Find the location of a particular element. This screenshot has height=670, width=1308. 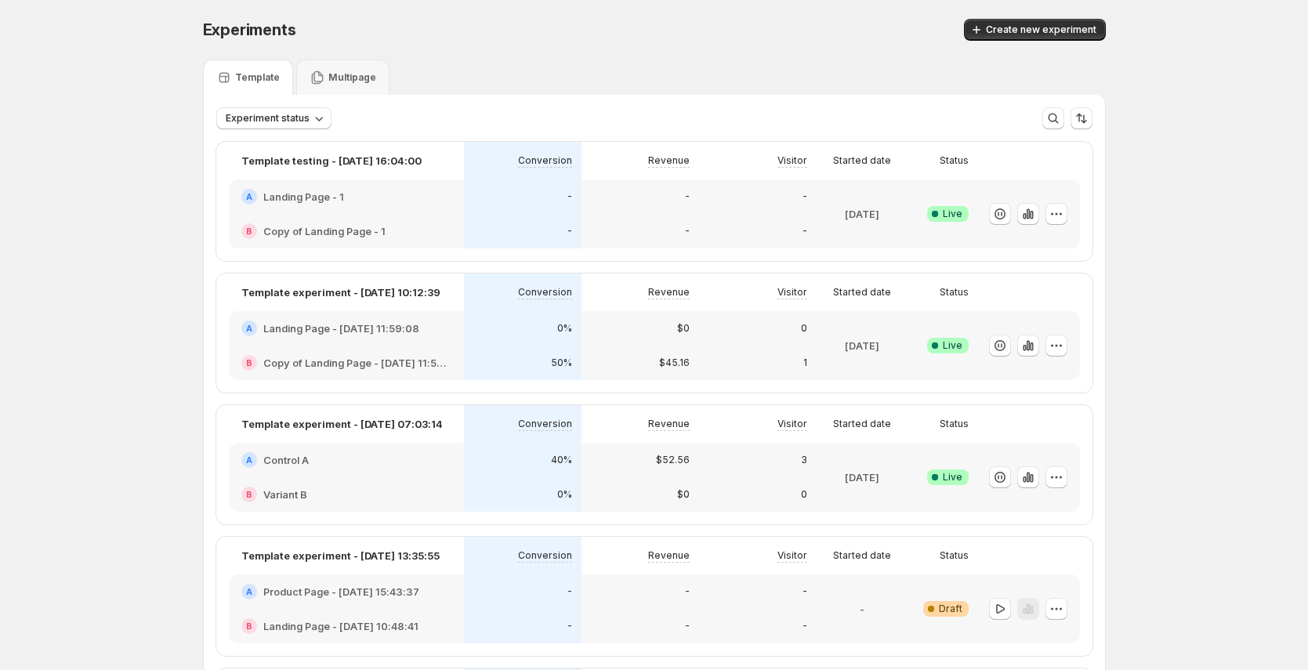

p: $45.16 is located at coordinates (674, 363).